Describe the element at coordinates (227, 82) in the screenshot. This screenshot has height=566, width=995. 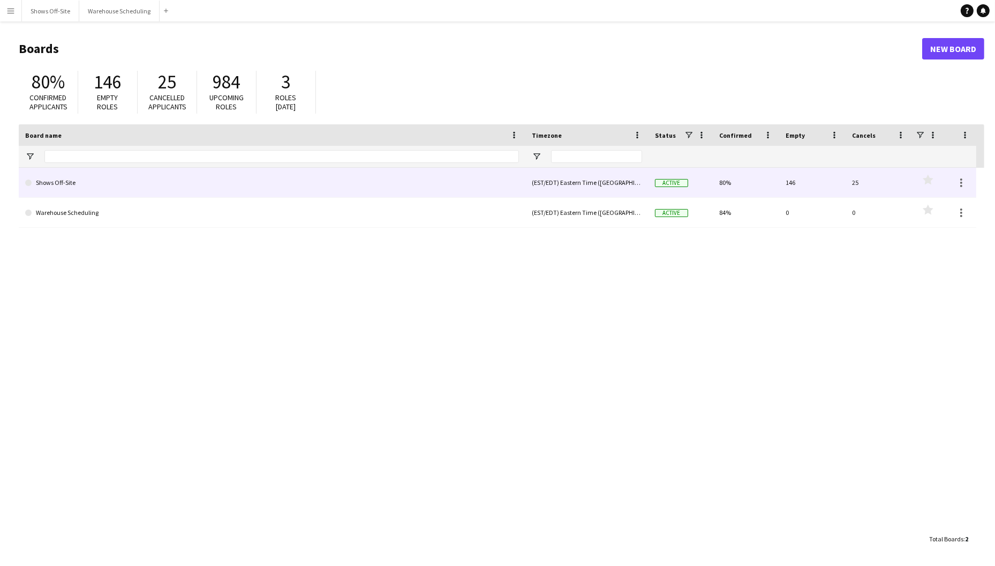
I see `span: 984` at that location.